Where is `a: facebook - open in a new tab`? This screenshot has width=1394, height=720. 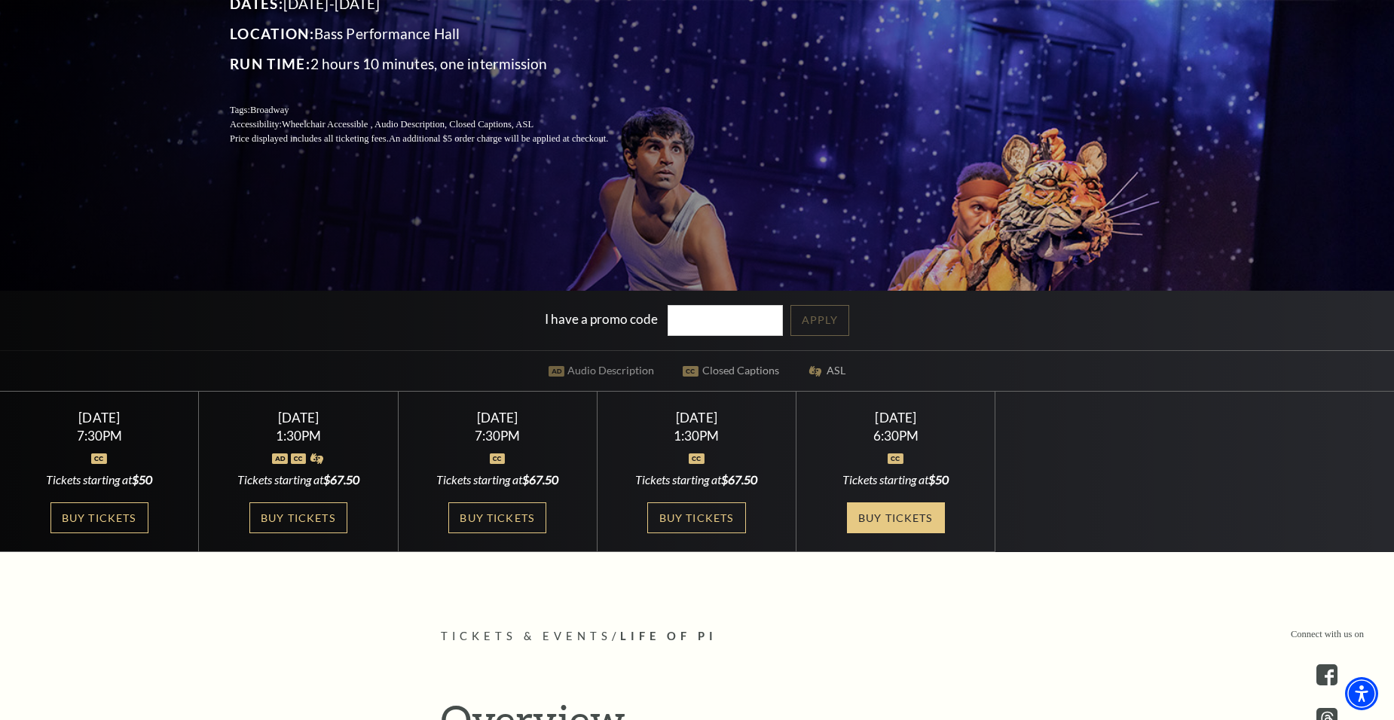 a: facebook - open in a new tab is located at coordinates (1327, 675).